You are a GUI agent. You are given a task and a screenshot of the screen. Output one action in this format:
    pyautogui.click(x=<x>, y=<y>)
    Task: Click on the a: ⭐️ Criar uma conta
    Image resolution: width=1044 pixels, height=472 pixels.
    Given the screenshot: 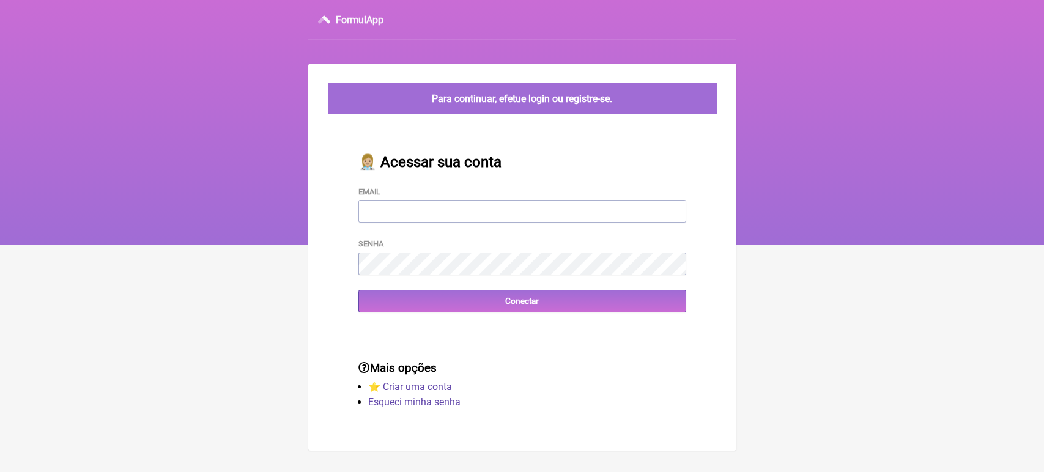 What is the action you would take?
    pyautogui.click(x=410, y=386)
    